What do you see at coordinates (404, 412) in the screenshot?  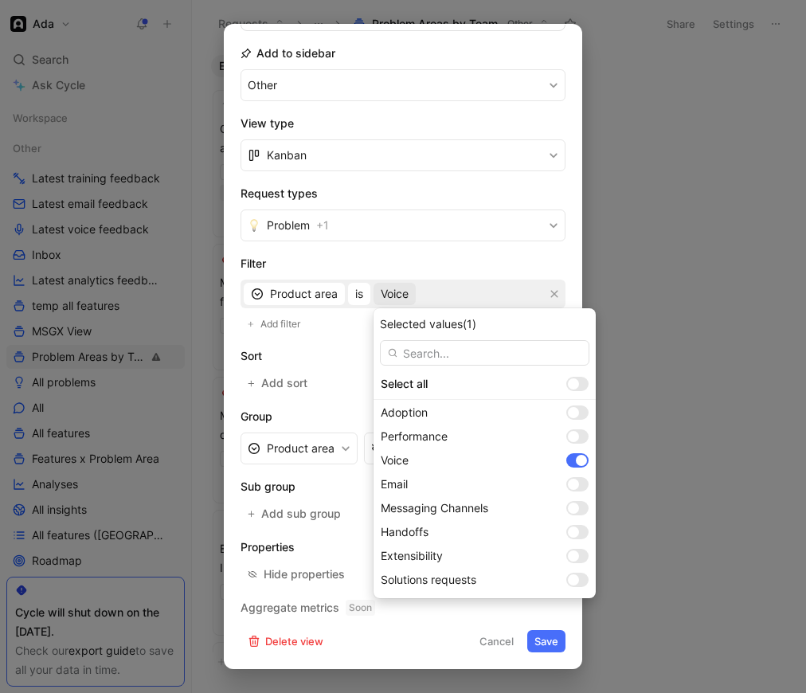 I see `span: Adoption` at bounding box center [404, 412].